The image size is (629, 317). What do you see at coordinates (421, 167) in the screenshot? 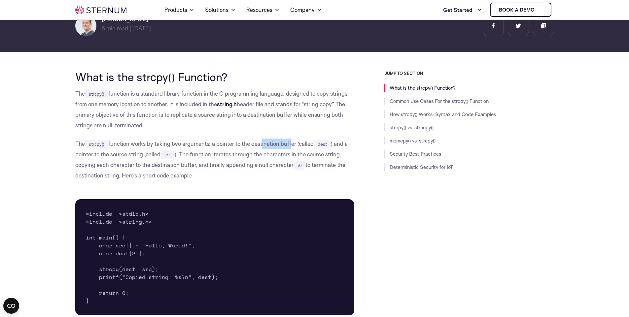
I see `a: Deterministic Security for IoT` at bounding box center [421, 167].